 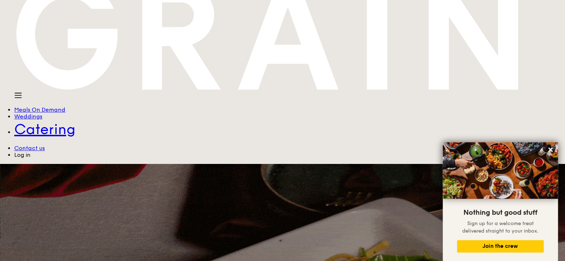 I want to click on div: Meals On Demand, so click(x=290, y=110).